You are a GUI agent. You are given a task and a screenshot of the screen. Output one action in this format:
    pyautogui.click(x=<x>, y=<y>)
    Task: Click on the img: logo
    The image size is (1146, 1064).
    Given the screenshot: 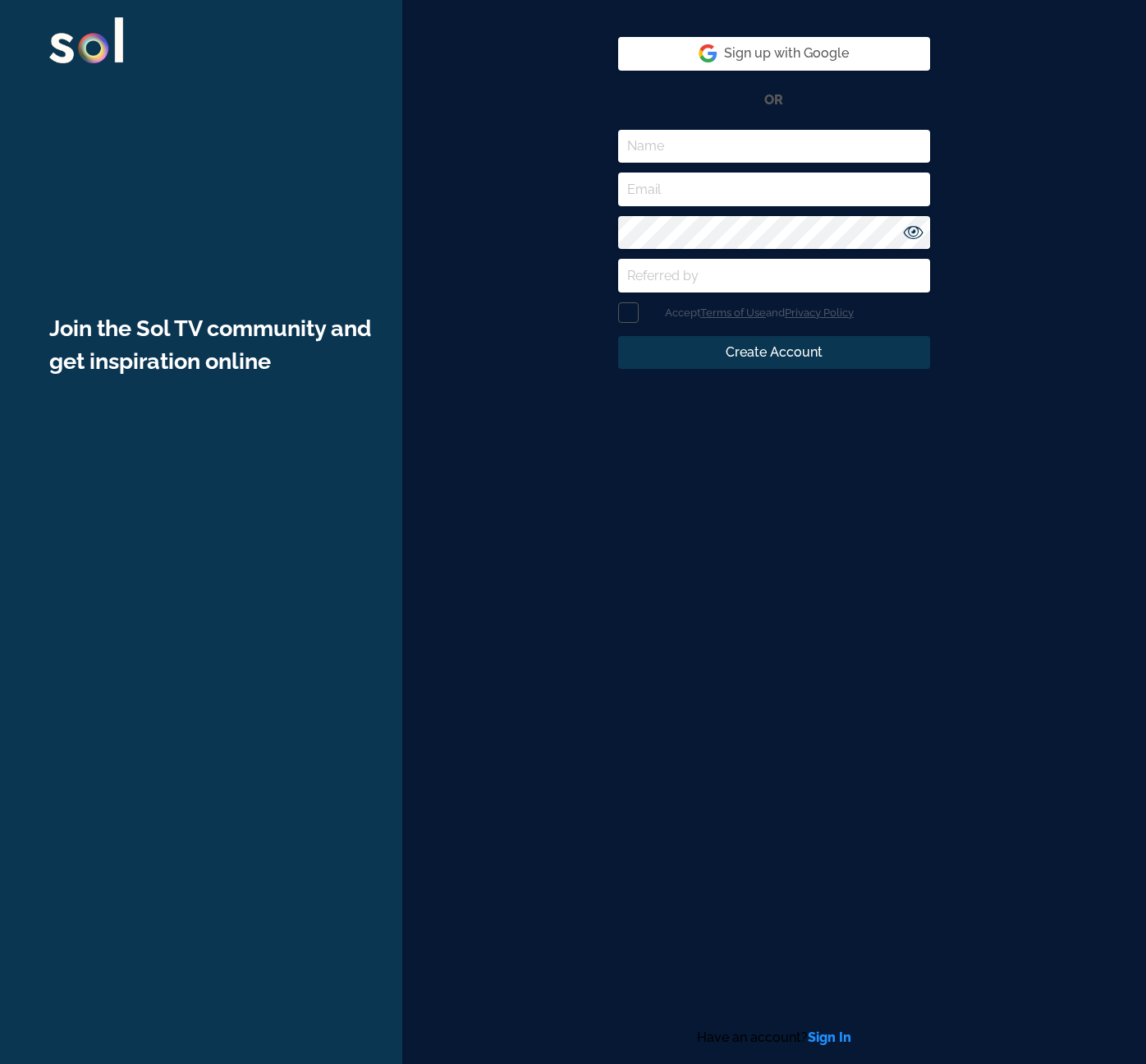 What is the action you would take?
    pyautogui.click(x=86, y=40)
    